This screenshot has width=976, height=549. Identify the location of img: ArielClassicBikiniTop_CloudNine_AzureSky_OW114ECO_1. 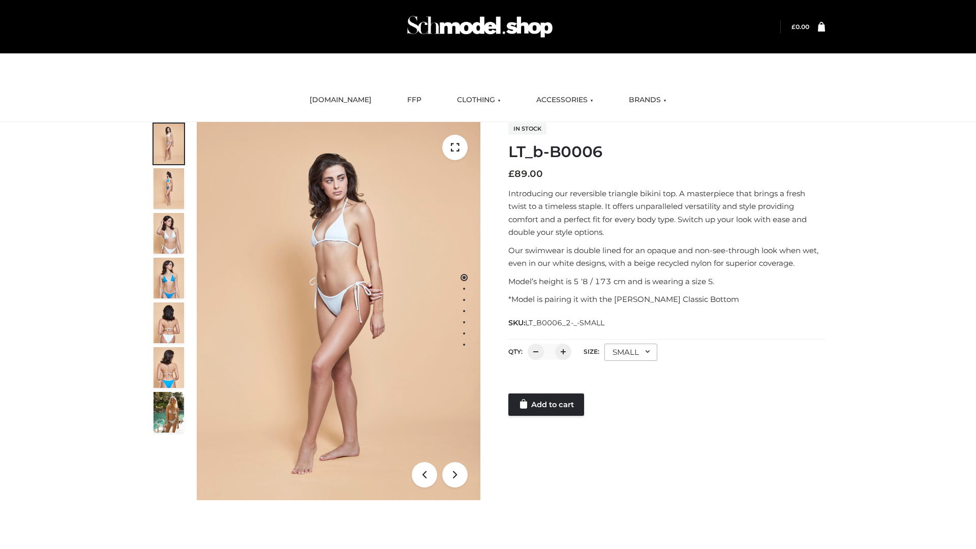
(338, 311).